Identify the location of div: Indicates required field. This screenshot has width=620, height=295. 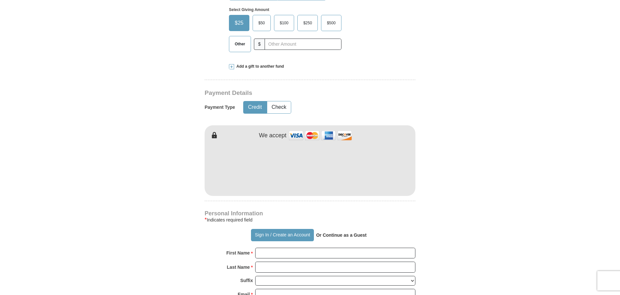
(310, 220).